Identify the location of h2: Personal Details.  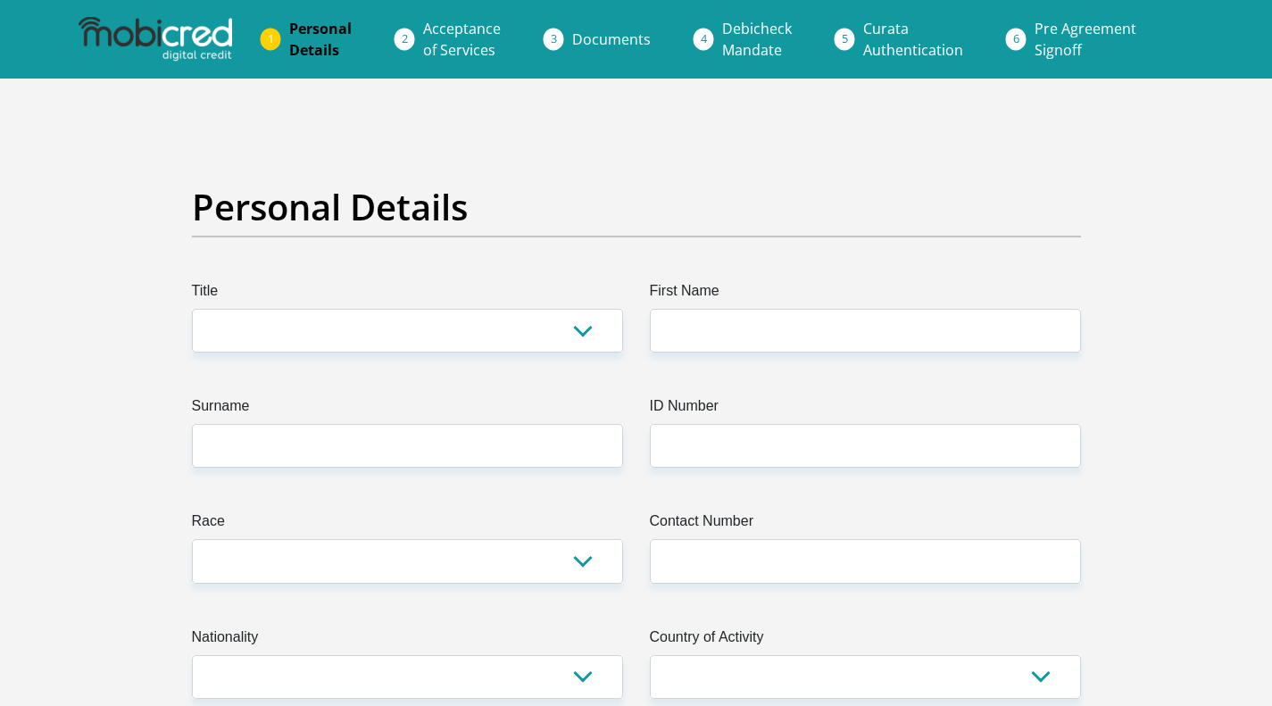
(636, 207).